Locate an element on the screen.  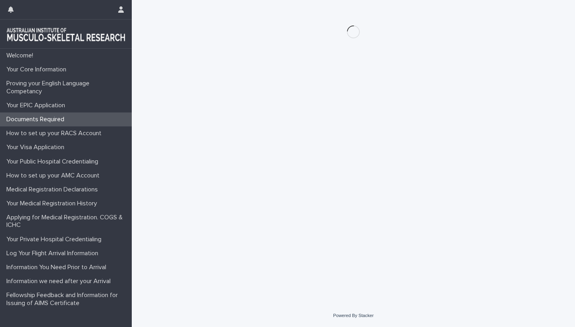
p: Your EPIC Application is located at coordinates (37, 105).